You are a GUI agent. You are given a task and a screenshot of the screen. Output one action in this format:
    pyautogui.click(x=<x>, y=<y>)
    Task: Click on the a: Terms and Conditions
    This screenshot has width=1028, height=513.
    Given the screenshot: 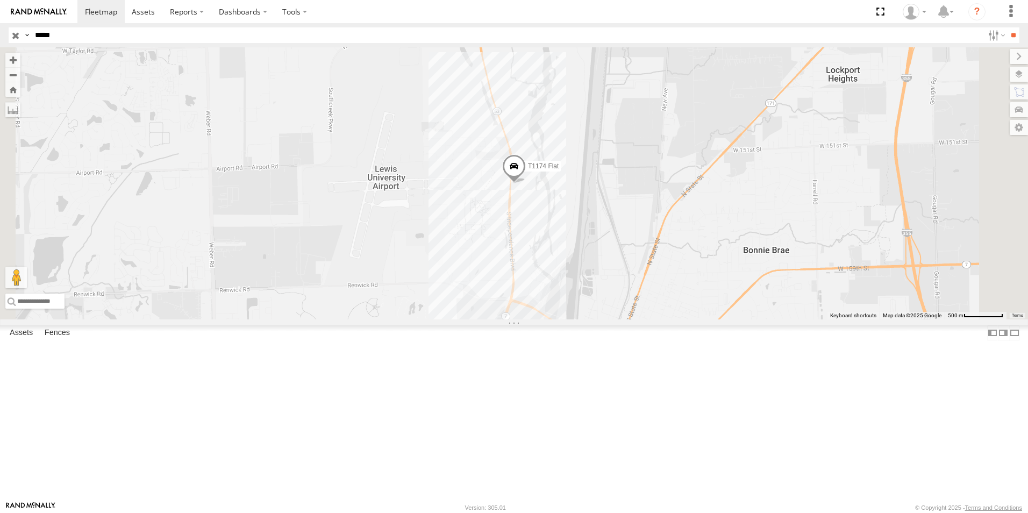 What is the action you would take?
    pyautogui.click(x=993, y=507)
    